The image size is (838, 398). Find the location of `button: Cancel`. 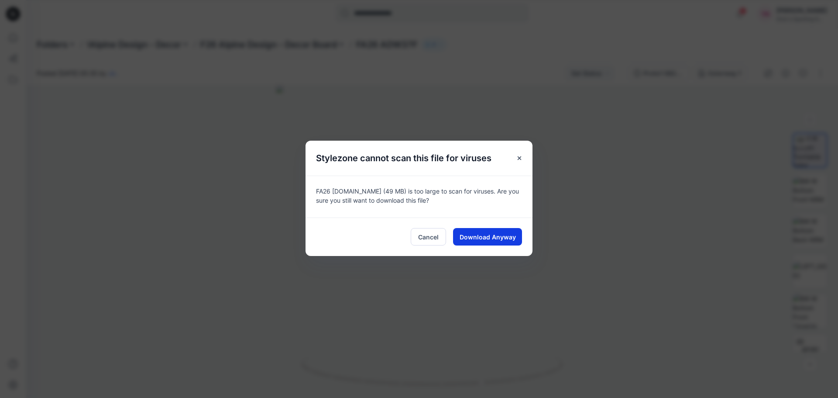

button: Cancel is located at coordinates (428, 237).